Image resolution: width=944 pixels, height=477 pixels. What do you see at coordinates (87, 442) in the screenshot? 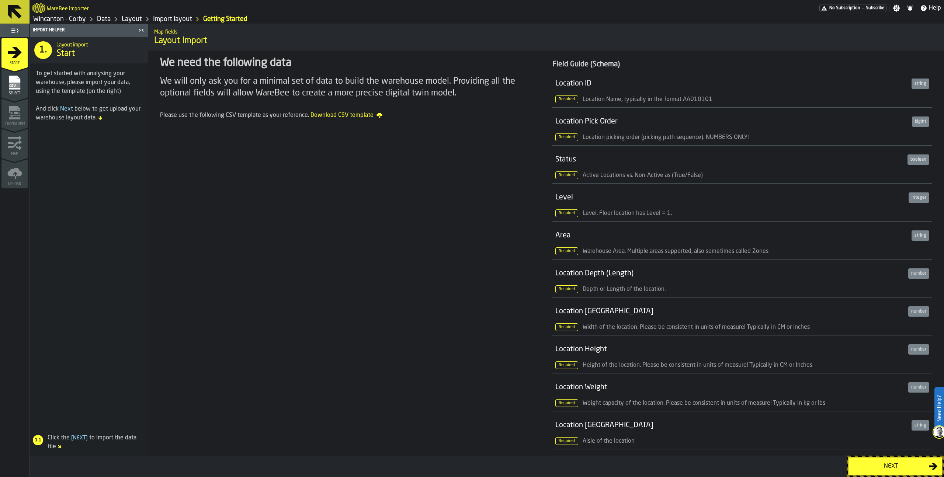
I see `div: Click the to import the data file` at bounding box center [87, 442].